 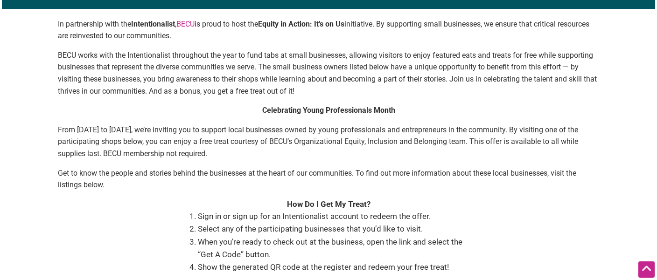 What do you see at coordinates (185, 24) in the screenshot?
I see `a: BECU` at bounding box center [185, 24].